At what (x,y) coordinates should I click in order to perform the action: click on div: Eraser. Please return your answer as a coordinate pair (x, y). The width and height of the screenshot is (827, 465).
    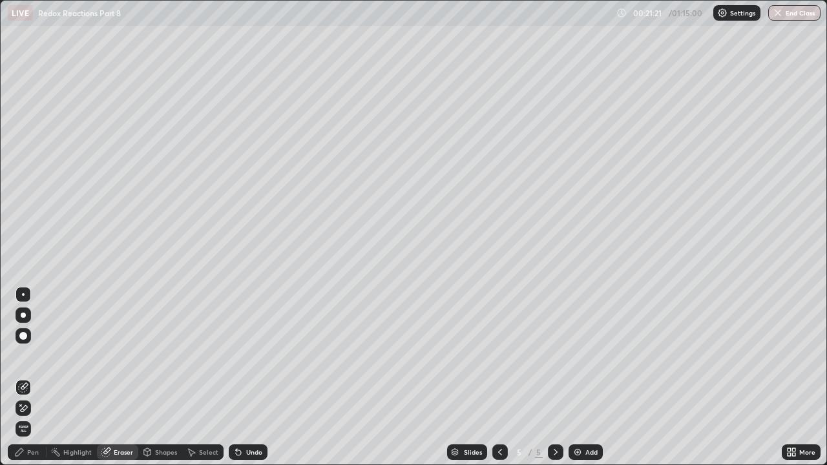
    Looking at the image, I should click on (123, 453).